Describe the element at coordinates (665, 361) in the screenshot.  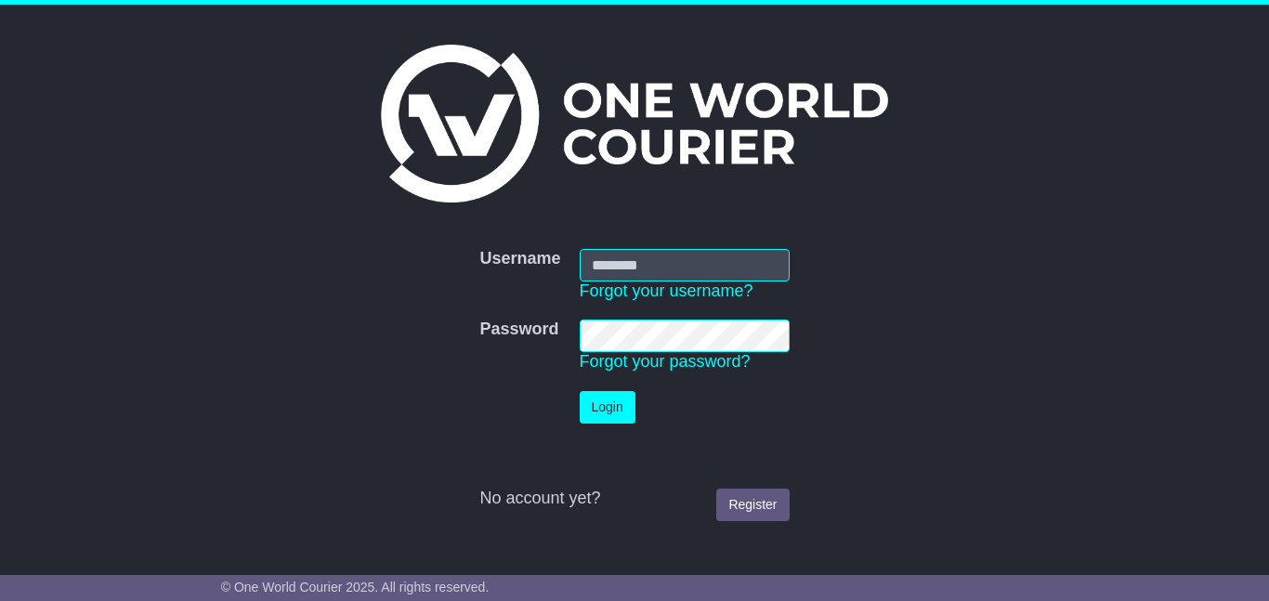
I see `a: Forgot your password?` at that location.